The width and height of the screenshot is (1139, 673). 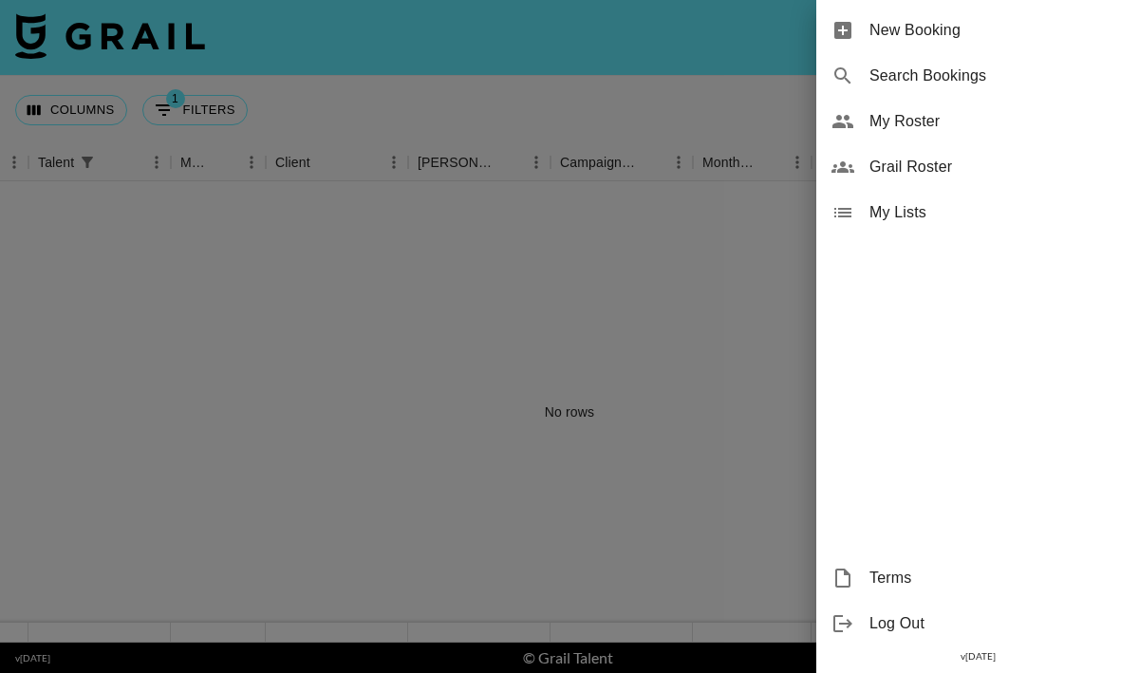 I want to click on span: Terms, so click(x=996, y=578).